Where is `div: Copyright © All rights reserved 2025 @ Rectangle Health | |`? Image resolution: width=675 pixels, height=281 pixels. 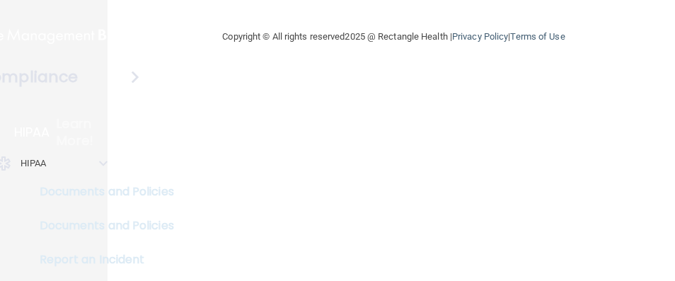
div: Copyright © All rights reserved 2025 @ Rectangle Health | | is located at coordinates (394, 37).